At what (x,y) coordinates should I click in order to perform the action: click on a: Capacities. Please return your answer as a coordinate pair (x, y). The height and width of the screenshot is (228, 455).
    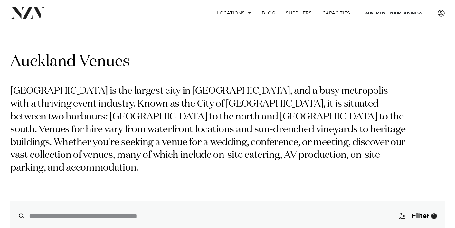
    Looking at the image, I should click on (336, 13).